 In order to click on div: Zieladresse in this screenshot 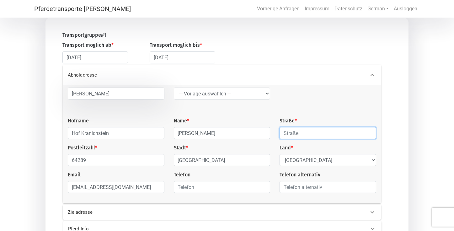, I will do `click(222, 212)`.